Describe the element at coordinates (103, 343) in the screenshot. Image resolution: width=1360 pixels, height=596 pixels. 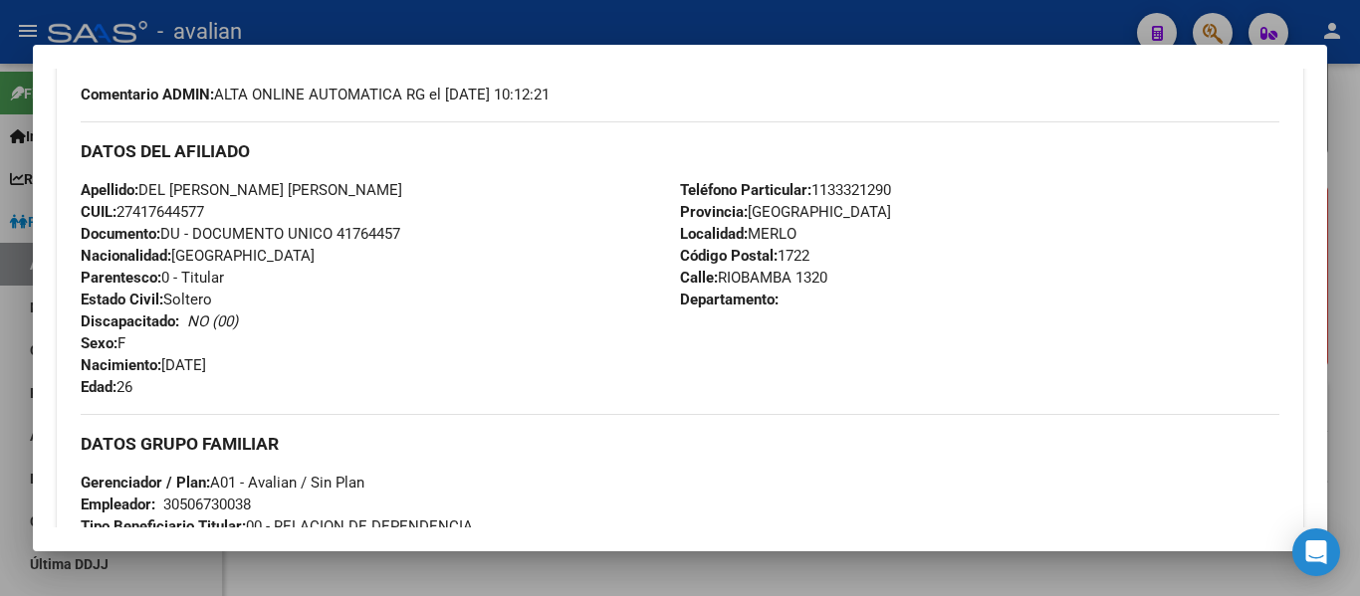
I see `span: F` at that location.